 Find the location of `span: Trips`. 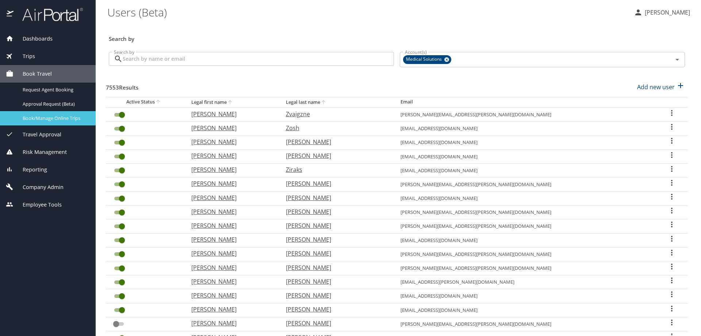

span: Trips is located at coordinates (24, 56).